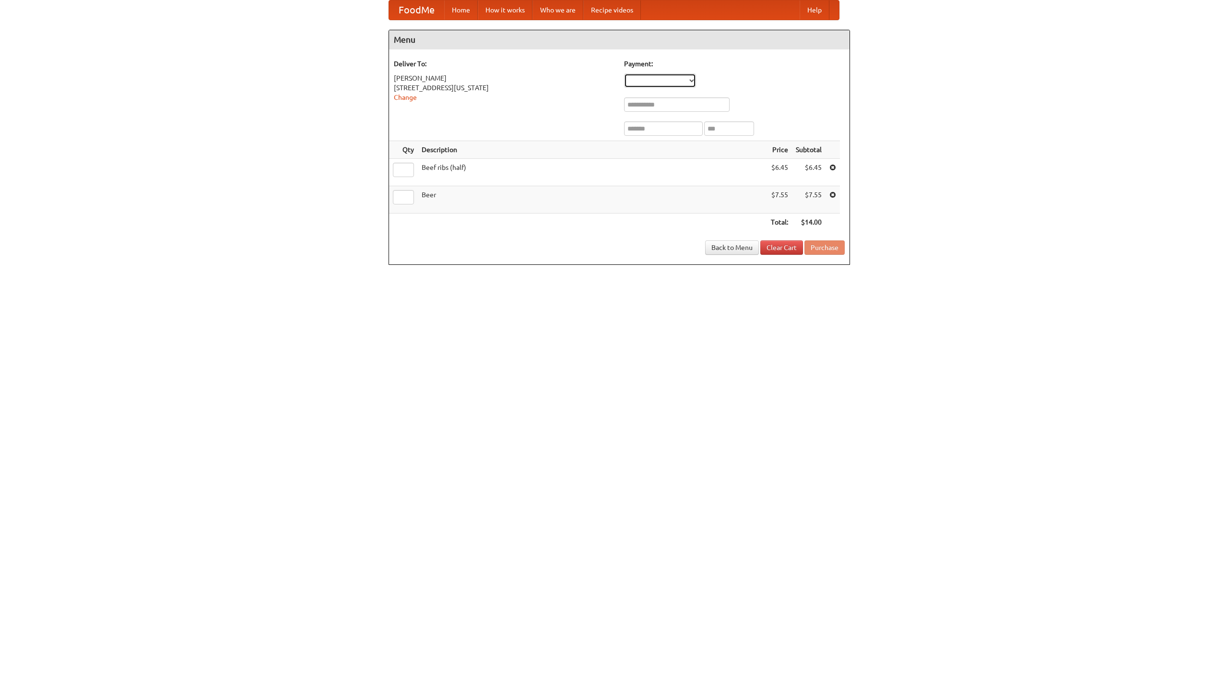 The image size is (1228, 679). What do you see at coordinates (461, 10) in the screenshot?
I see `a: Home` at bounding box center [461, 10].